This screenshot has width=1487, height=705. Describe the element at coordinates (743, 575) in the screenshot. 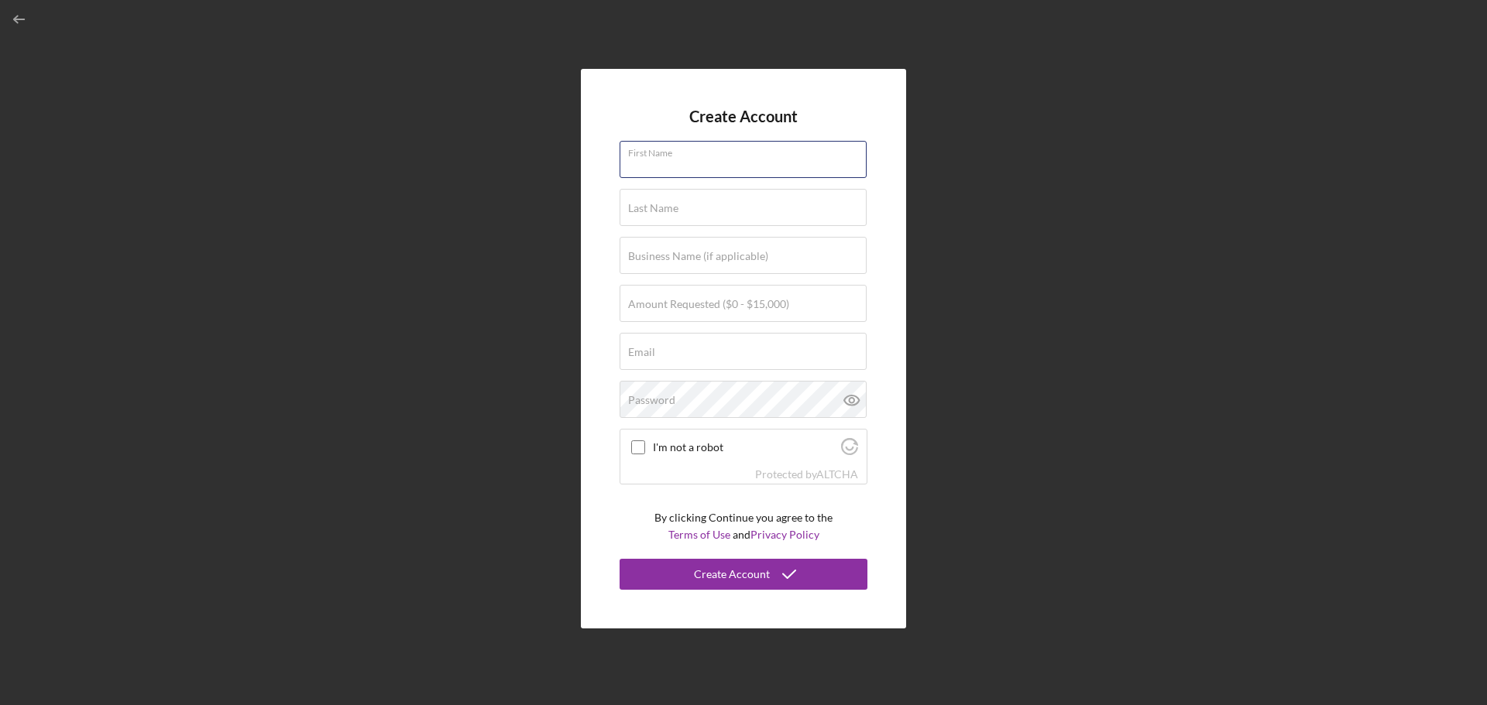

I see `button: Create Account` at that location.